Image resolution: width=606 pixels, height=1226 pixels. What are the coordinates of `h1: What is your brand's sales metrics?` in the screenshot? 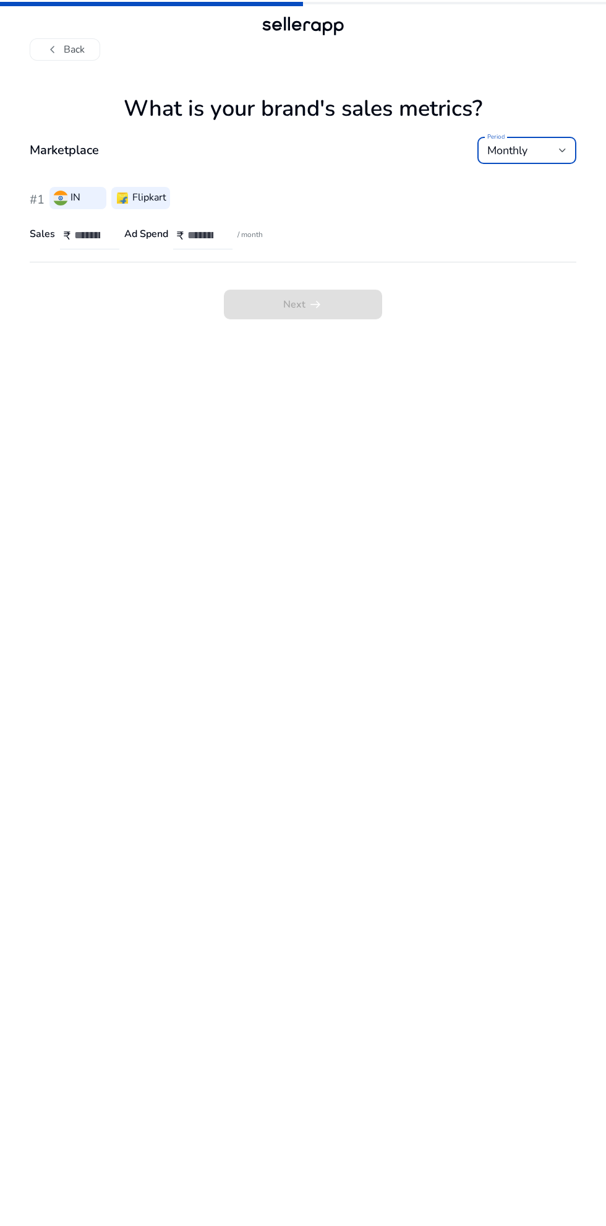 It's located at (303, 116).